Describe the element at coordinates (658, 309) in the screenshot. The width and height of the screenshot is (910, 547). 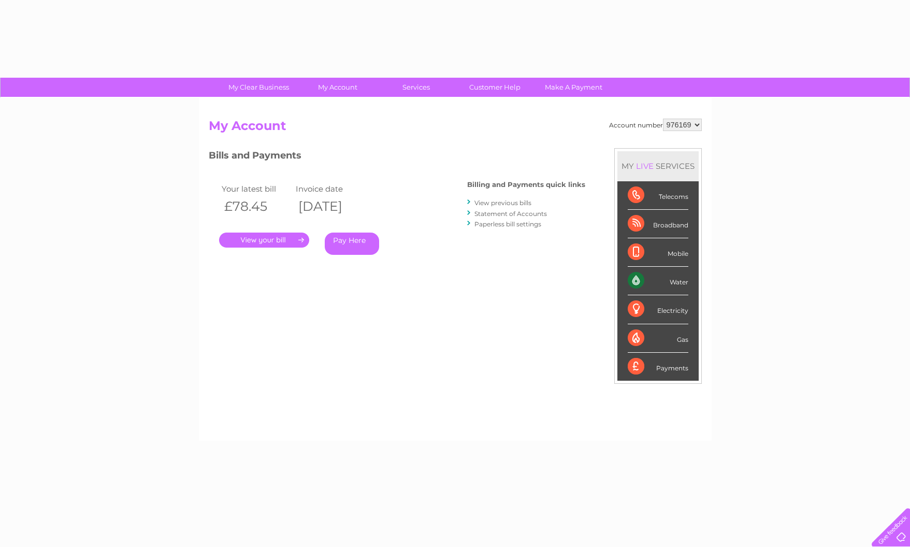
I see `div: Electricity` at that location.